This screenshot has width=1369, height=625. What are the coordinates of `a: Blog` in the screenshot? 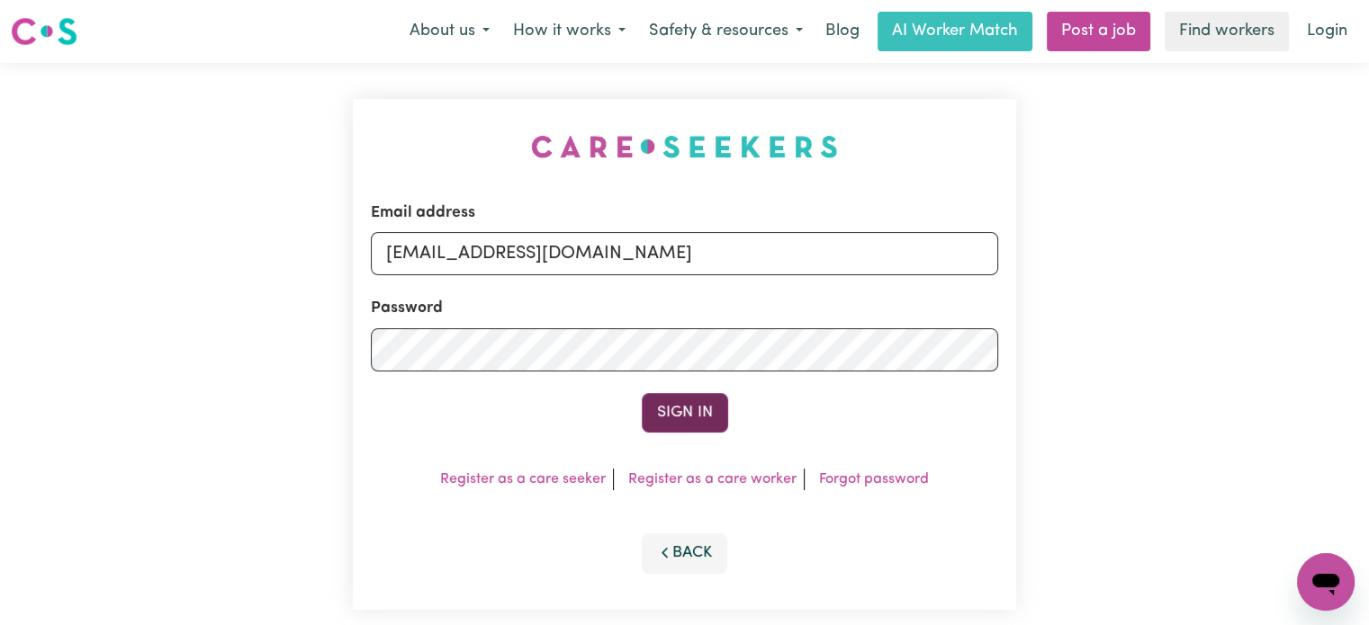 It's located at (842, 31).